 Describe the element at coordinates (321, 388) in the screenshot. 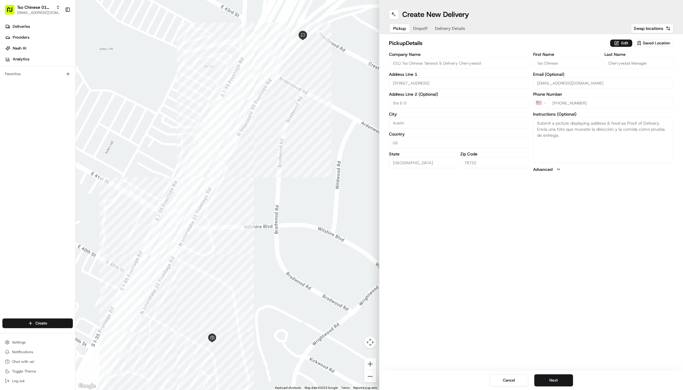

I see `span: Map data ©2025 Google` at that location.